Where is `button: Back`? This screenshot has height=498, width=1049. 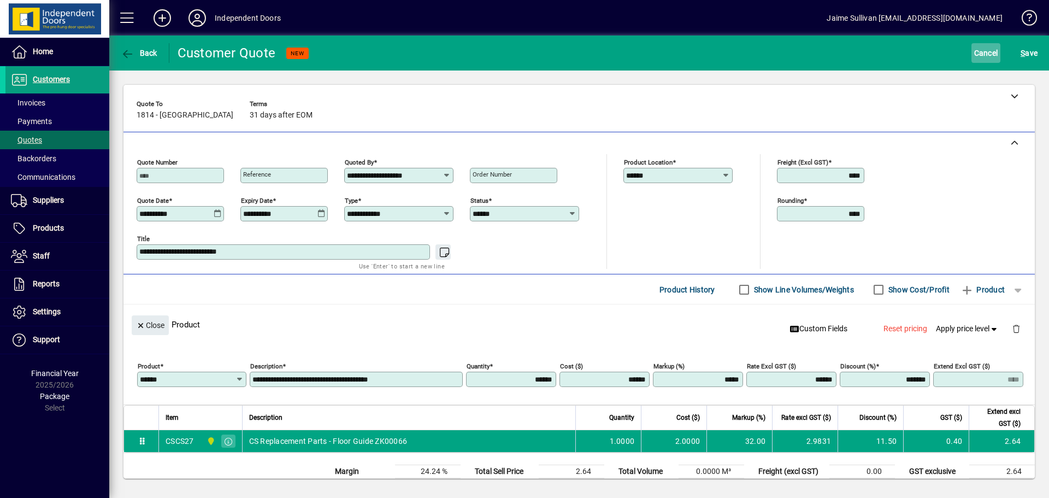 button: Back is located at coordinates (139, 53).